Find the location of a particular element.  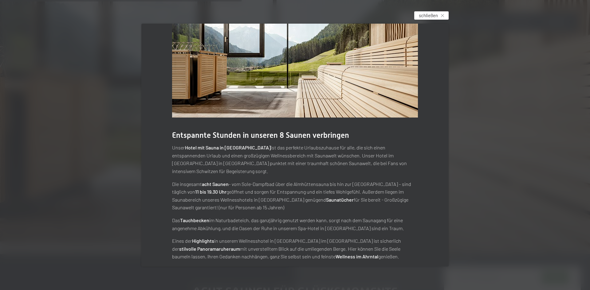

strong: acht Saunen is located at coordinates (215, 184).